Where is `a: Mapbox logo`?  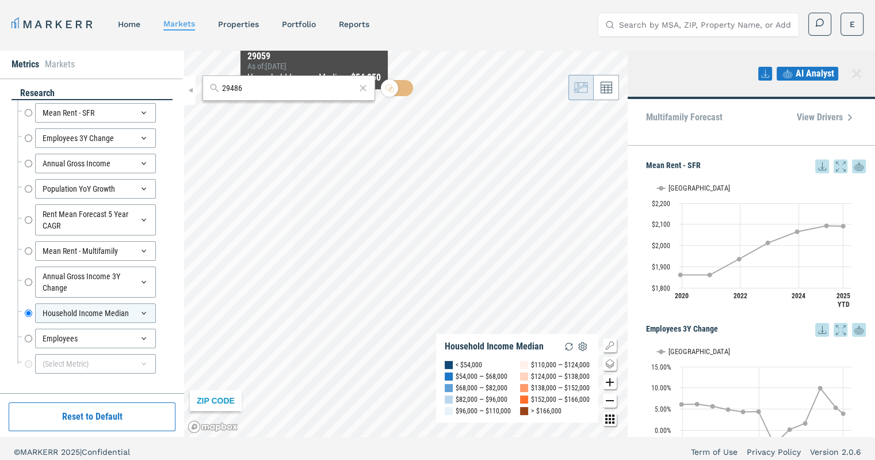 a: Mapbox logo is located at coordinates (213, 426).